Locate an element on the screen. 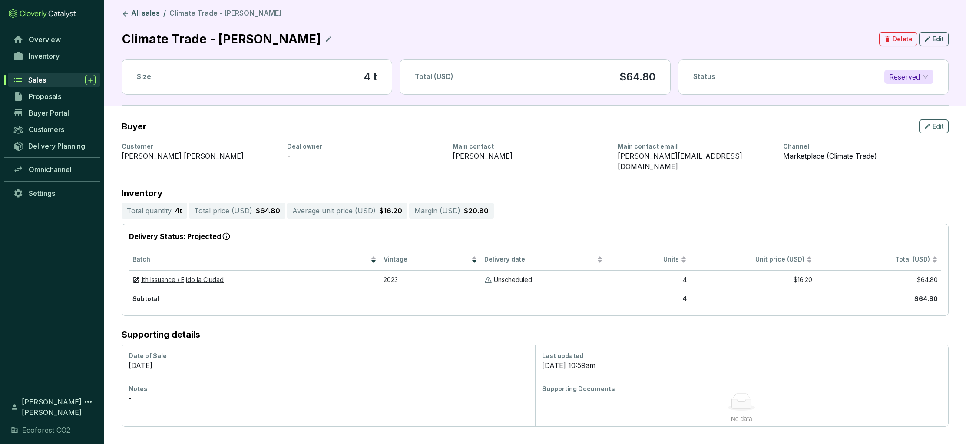  span: Unit price (USD) is located at coordinates (780, 259).